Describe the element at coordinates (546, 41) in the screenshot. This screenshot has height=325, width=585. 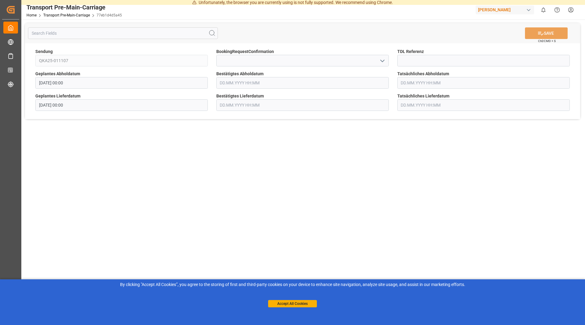
I see `span: Ctrl/CMD + S` at that location.